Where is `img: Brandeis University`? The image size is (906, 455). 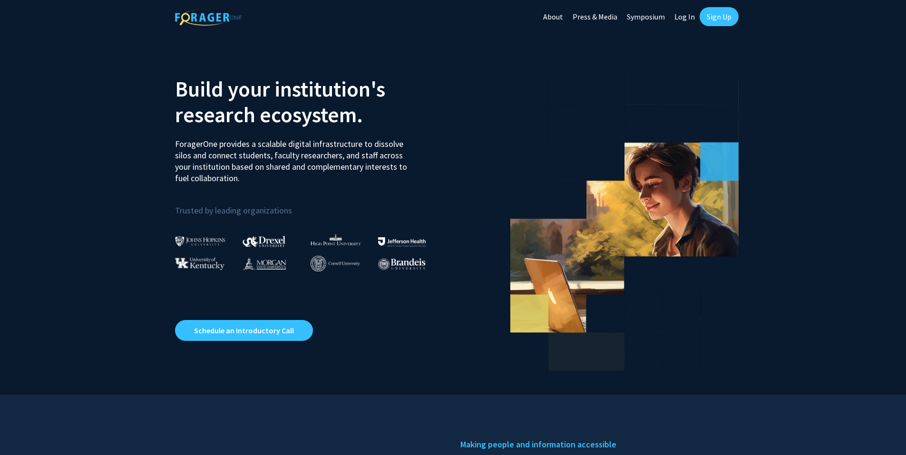 img: Brandeis University is located at coordinates (402, 264).